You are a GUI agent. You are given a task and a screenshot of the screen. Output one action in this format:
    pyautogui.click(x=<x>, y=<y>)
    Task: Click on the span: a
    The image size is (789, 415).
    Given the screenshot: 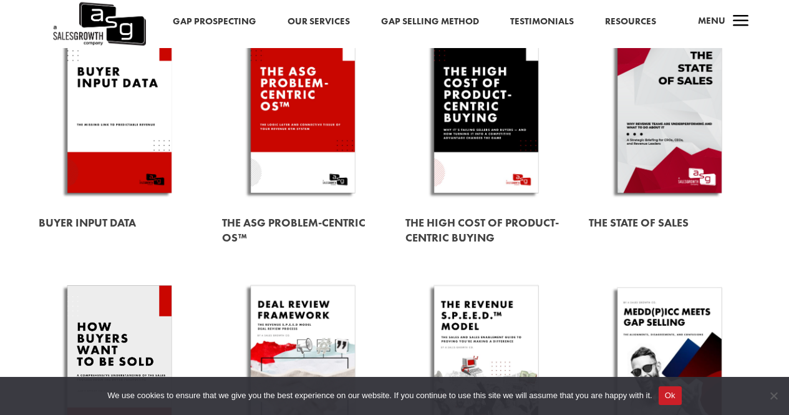 What is the action you would take?
    pyautogui.click(x=741, y=22)
    